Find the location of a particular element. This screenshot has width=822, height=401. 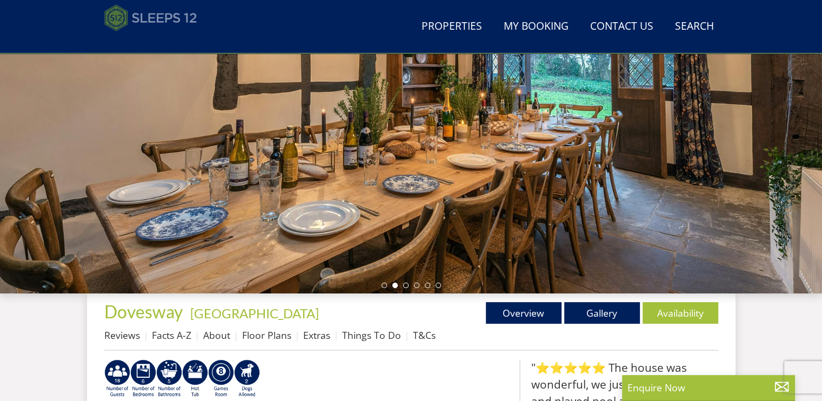

a: Availability is located at coordinates (680, 313).